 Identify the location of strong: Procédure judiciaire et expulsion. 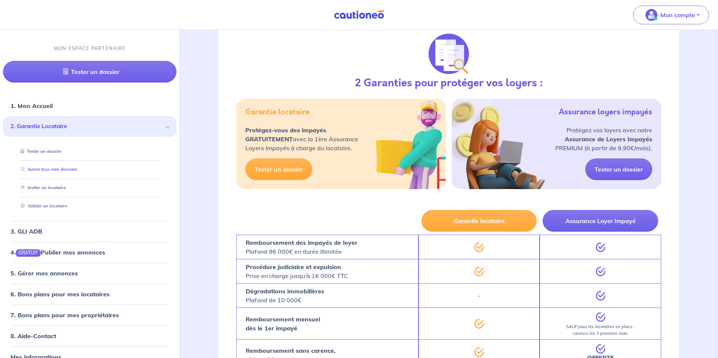
(293, 267).